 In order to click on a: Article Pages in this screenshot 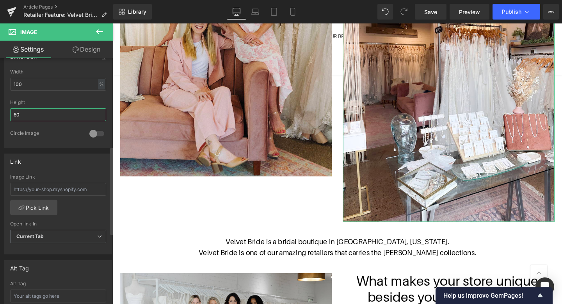, I will do `click(68, 7)`.